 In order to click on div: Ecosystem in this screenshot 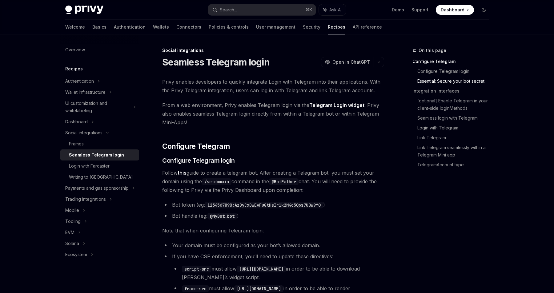, I will do `click(76, 255)`.